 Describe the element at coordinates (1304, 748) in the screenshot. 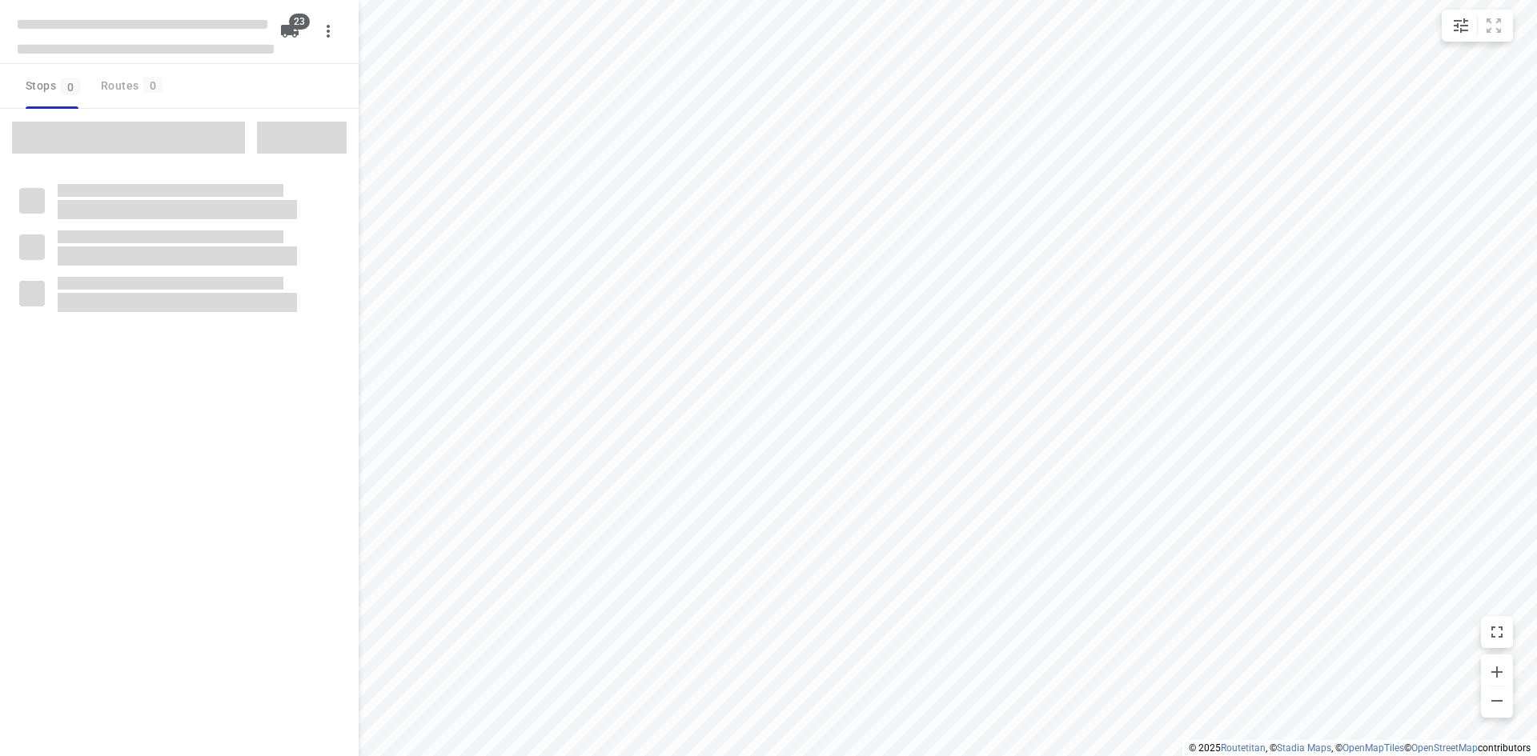

I see `a: Stadia Maps` at that location.